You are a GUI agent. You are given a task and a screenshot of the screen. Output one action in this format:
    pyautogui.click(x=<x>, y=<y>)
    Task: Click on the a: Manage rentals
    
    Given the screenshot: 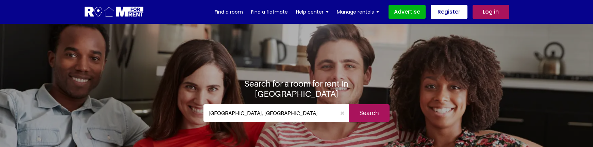 What is the action you would take?
    pyautogui.click(x=358, y=12)
    